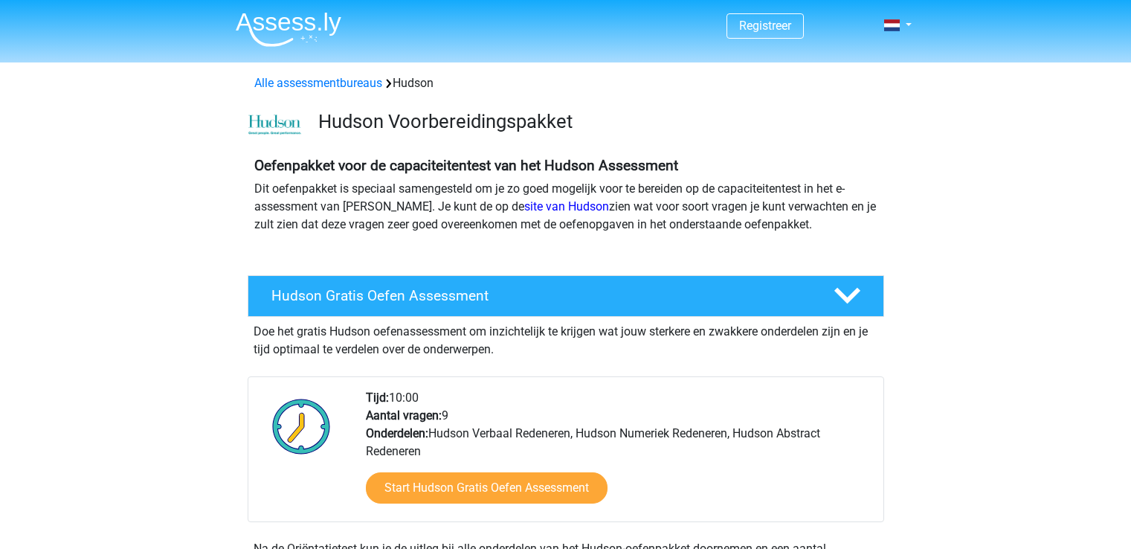  Describe the element at coordinates (377, 397) in the screenshot. I see `b: Tijd:` at that location.